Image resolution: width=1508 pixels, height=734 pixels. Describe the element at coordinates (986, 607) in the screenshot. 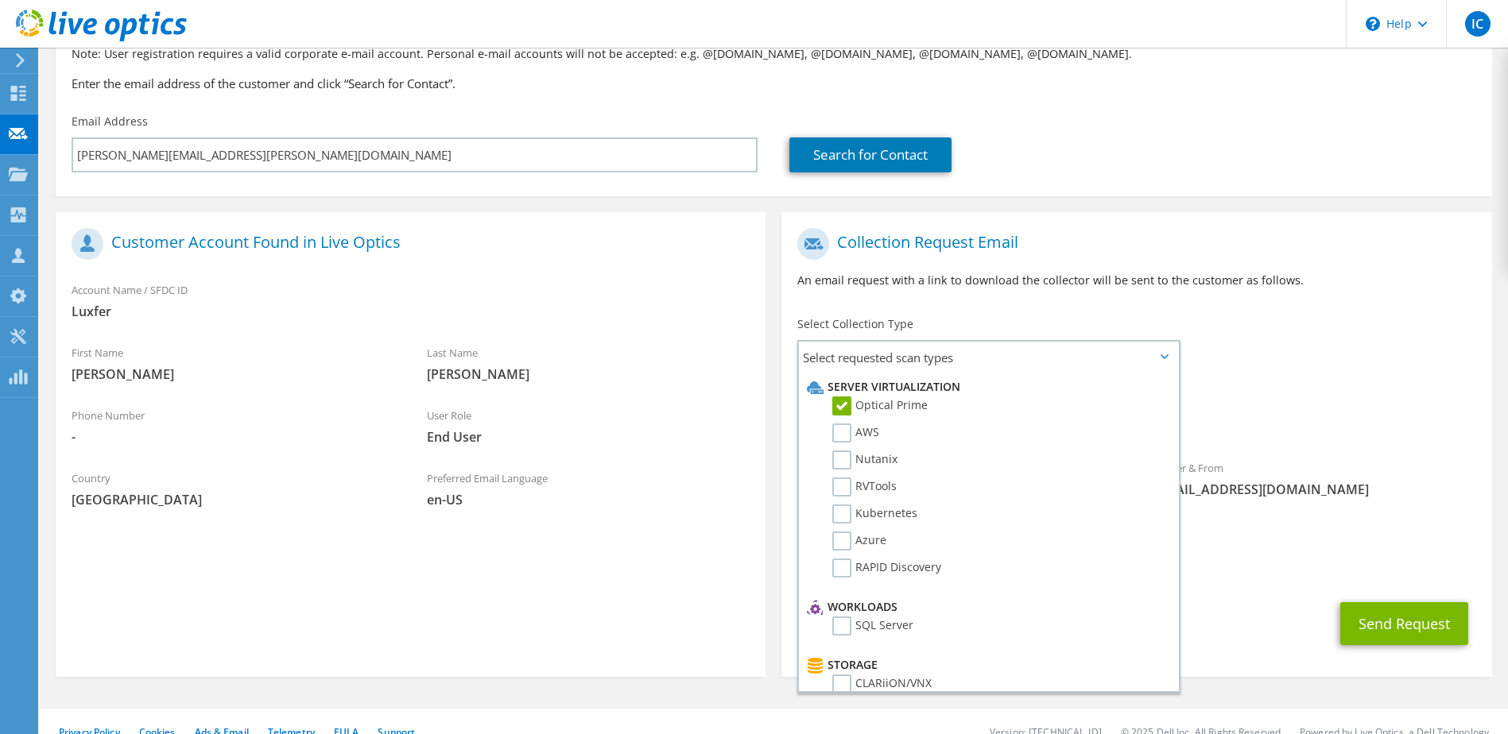

I see `li: Workloads` at that location.